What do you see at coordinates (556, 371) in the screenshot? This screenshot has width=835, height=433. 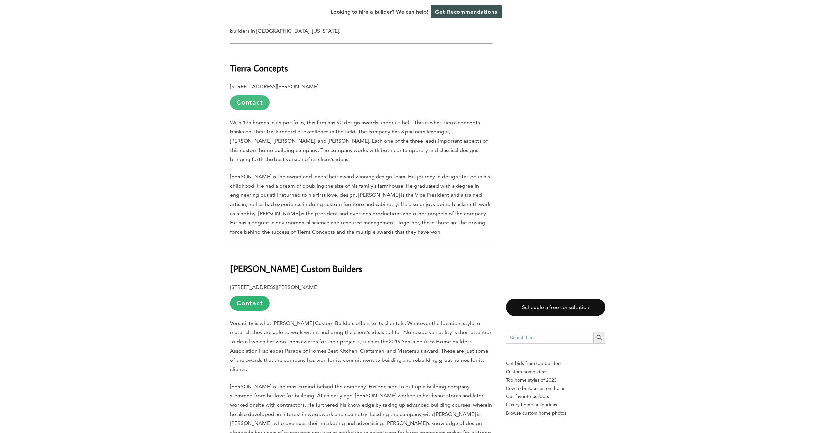 I see `a: Custom home ideas` at bounding box center [556, 371].